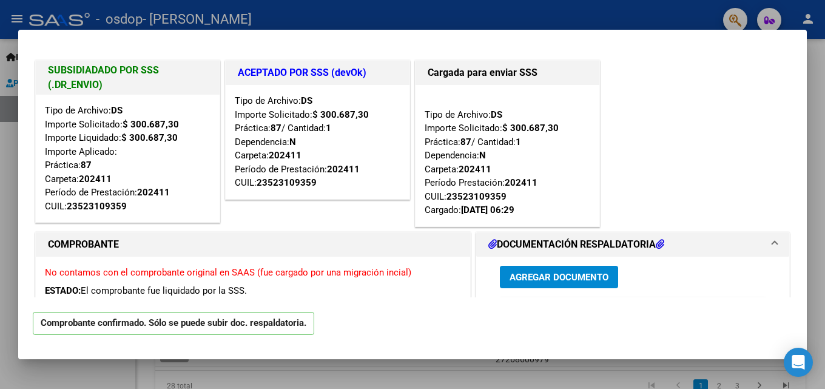 The height and width of the screenshot is (389, 825). What do you see at coordinates (174, 323) in the screenshot?
I see `p: Comprobante confirmado. Sólo se puede subir doc. respaldatoria.` at bounding box center [174, 323].